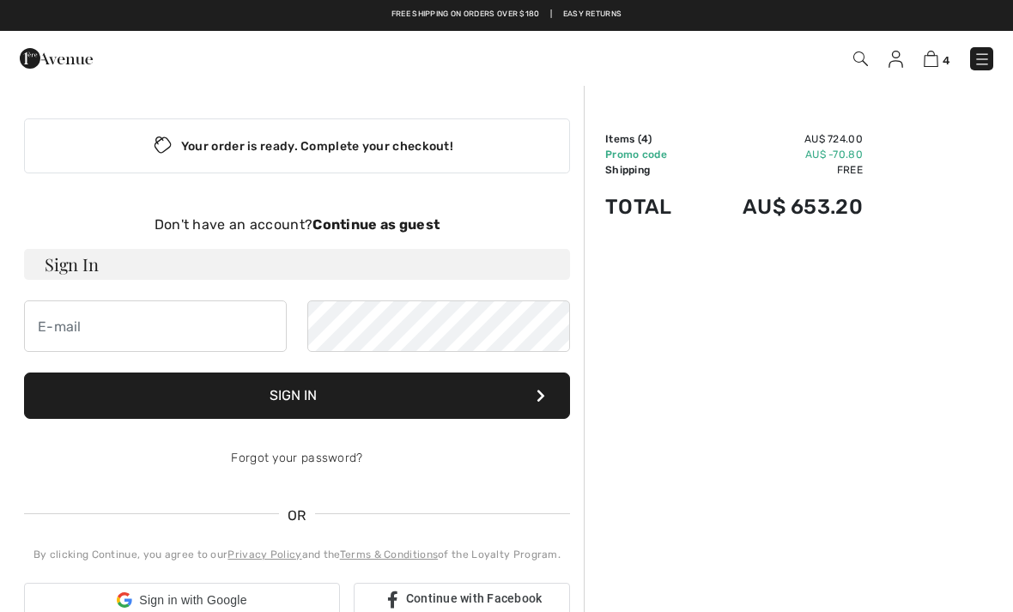  Describe the element at coordinates (779, 170) in the screenshot. I see `td: Free` at that location.